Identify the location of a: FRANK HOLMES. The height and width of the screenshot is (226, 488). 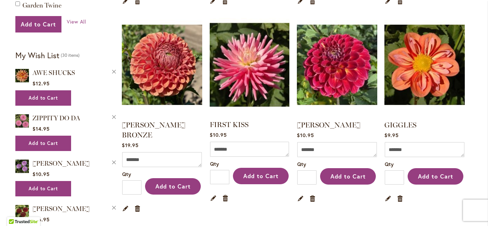
(22, 167).